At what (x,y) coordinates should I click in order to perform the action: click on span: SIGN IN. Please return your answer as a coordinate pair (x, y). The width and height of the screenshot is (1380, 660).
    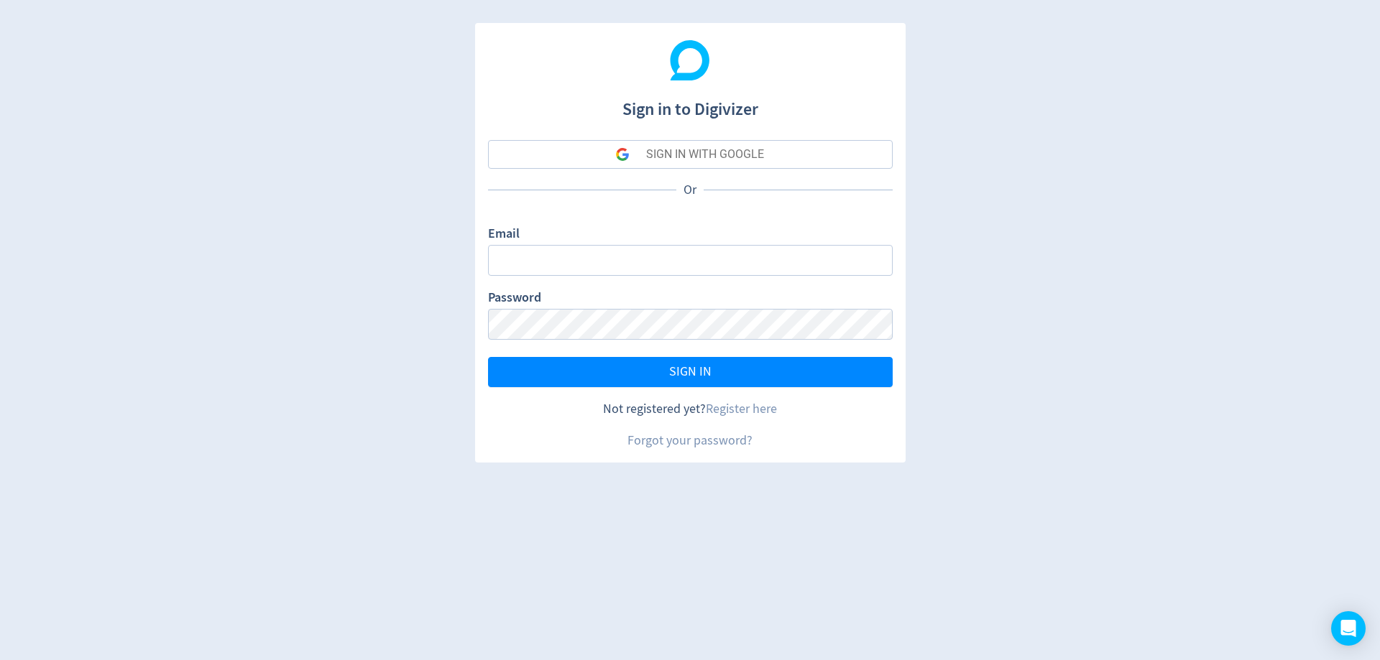
    Looking at the image, I should click on (690, 372).